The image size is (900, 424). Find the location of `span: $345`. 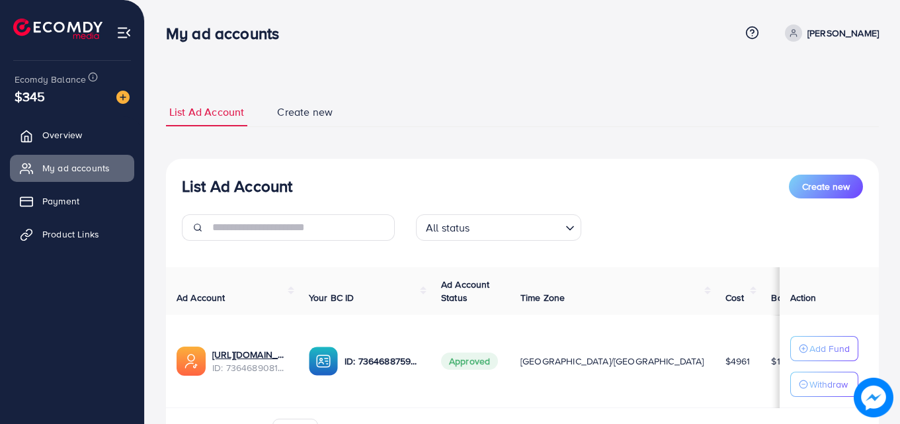

span: $345 is located at coordinates (30, 96).